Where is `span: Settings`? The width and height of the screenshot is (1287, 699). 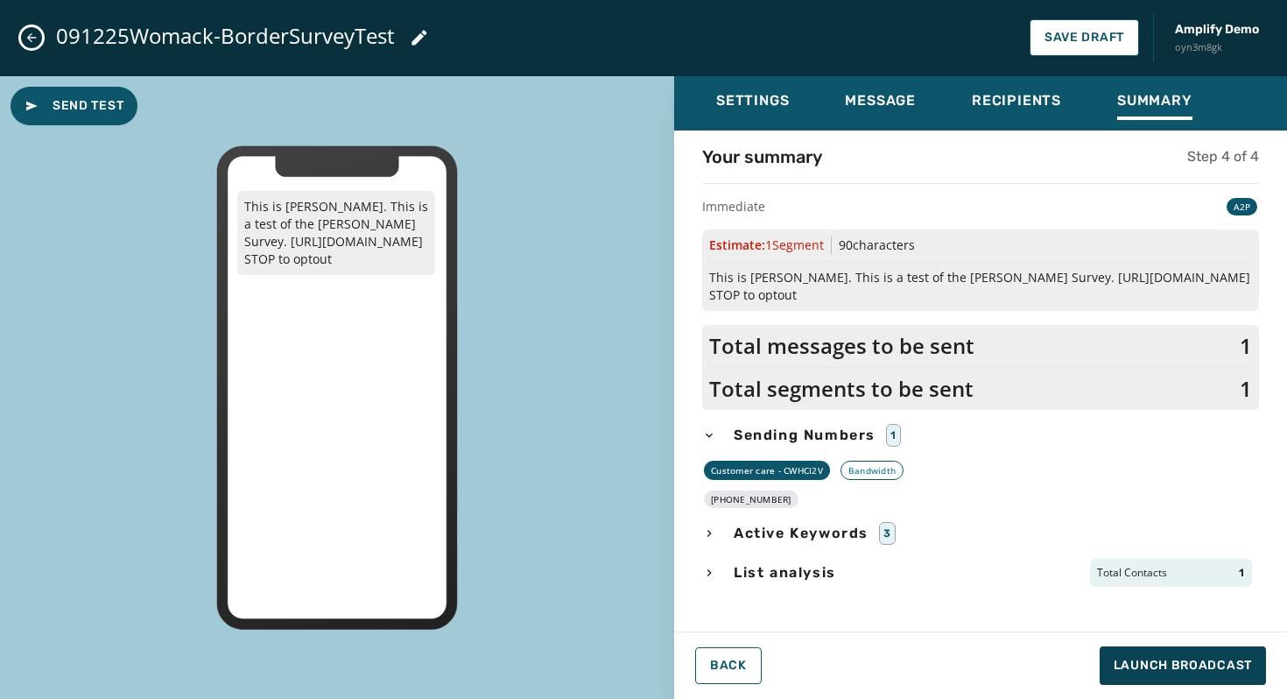 span: Settings is located at coordinates (752, 101).